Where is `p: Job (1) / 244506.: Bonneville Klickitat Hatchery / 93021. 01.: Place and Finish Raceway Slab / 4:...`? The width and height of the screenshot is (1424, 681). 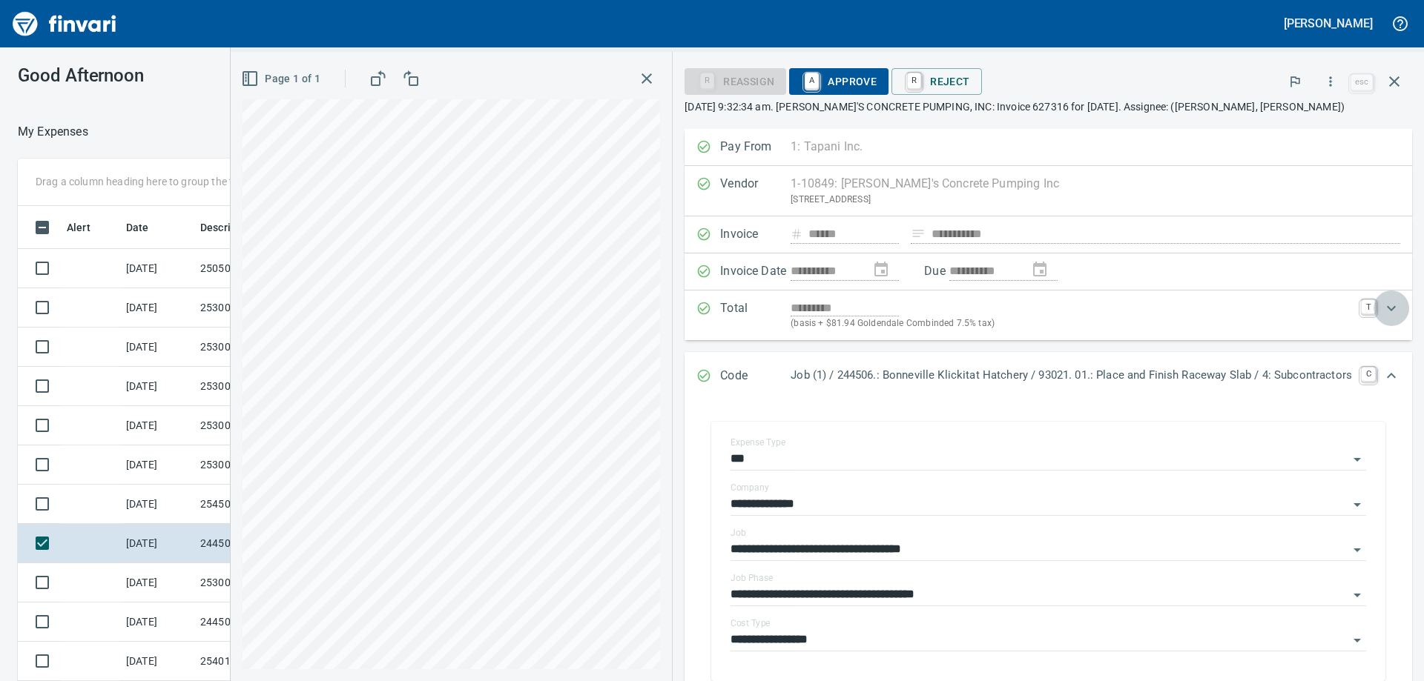 p: Job (1) / 244506.: Bonneville Klickitat Hatchery / 93021. 01.: Place and Finish Raceway Slab / 4:... is located at coordinates (1071, 375).